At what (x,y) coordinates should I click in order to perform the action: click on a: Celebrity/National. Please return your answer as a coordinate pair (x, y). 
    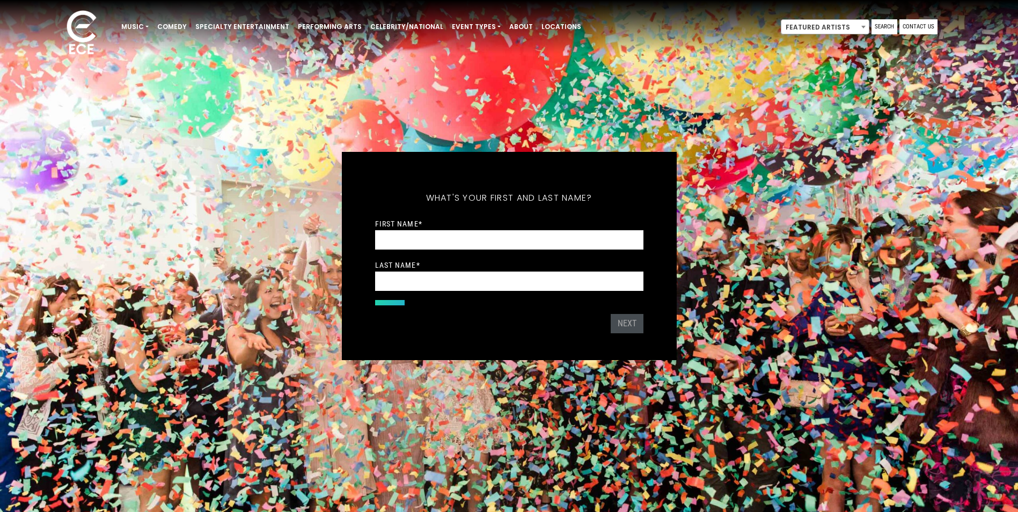
    Looking at the image, I should click on (407, 27).